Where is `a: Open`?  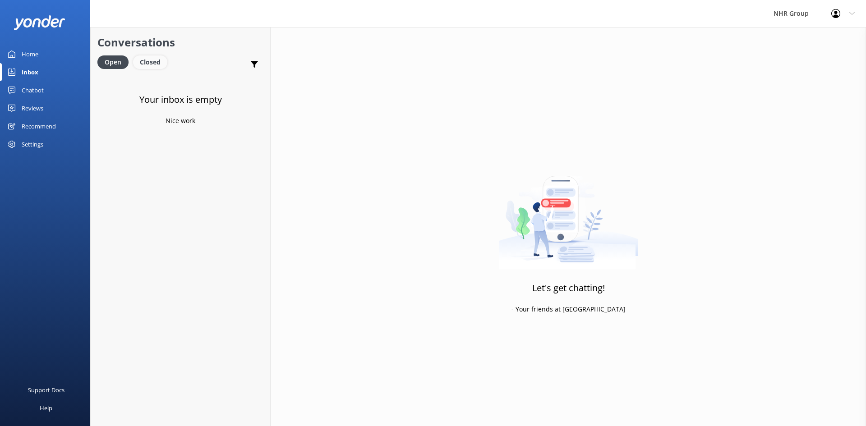
a: Open is located at coordinates (115, 62).